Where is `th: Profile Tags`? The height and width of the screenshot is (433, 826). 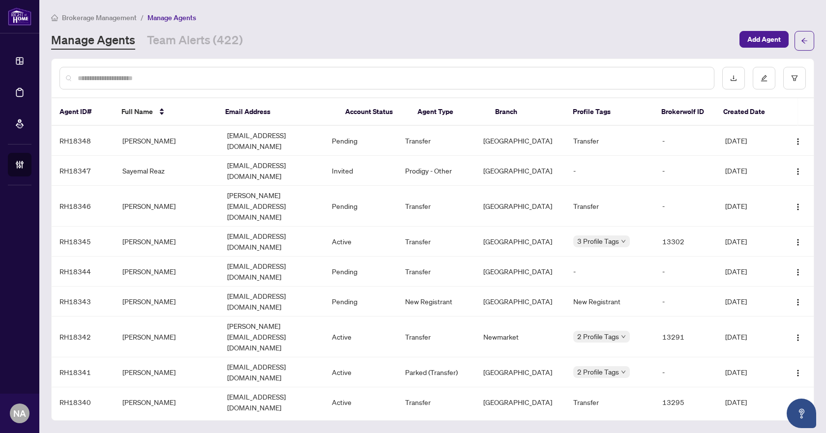
th: Profile Tags is located at coordinates (608, 112).